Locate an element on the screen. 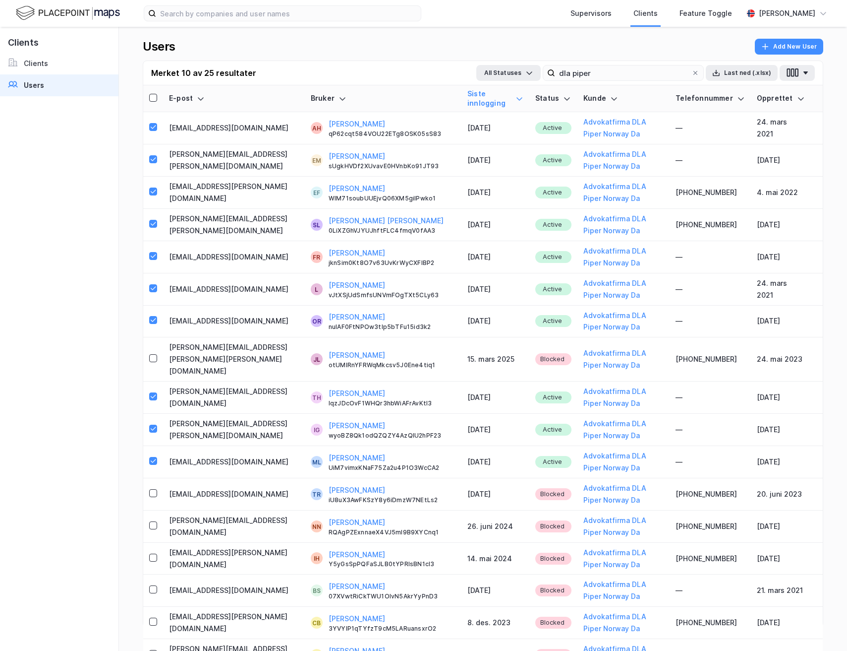 The width and height of the screenshot is (847, 651). div: OR is located at coordinates (317, 321).